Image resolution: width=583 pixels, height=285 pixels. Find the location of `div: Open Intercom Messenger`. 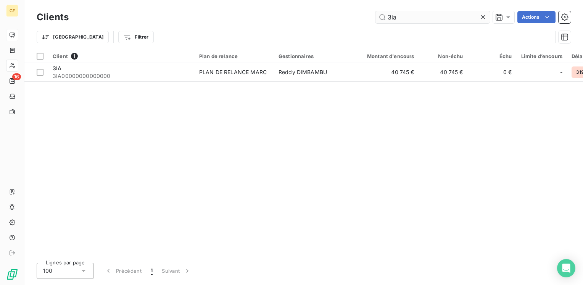

div: Open Intercom Messenger is located at coordinates (566, 268).